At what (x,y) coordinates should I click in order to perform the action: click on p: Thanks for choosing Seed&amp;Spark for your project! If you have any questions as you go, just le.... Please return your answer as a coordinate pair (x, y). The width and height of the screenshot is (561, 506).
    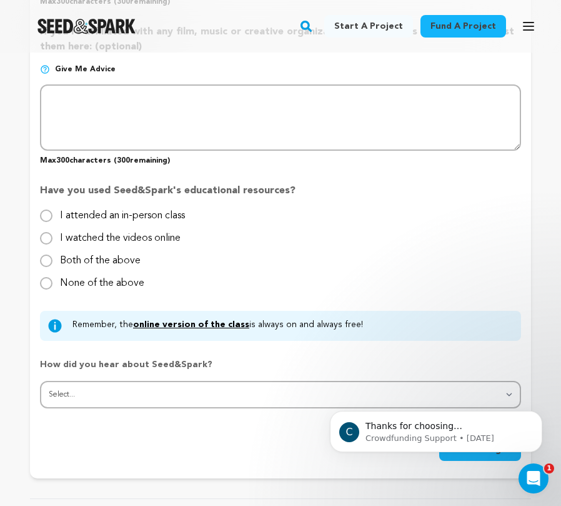
    Looking at the image, I should click on (135, 42).